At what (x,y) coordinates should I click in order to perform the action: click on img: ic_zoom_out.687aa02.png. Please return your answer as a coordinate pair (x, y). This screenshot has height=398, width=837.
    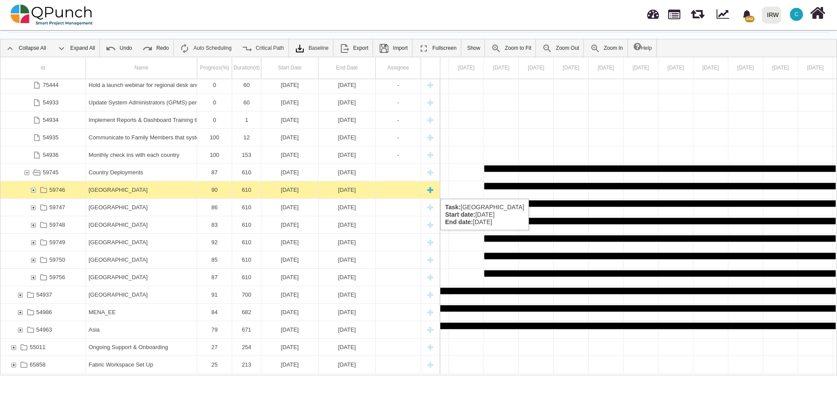
    Looking at the image, I should click on (547, 48).